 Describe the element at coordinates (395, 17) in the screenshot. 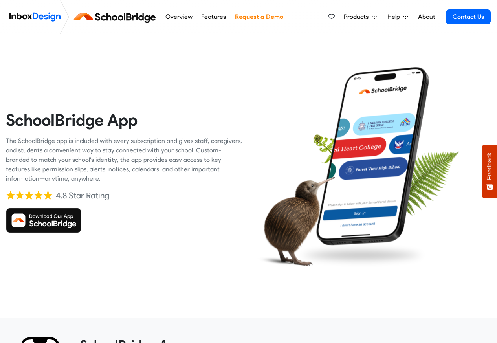

I see `span: Help` at that location.